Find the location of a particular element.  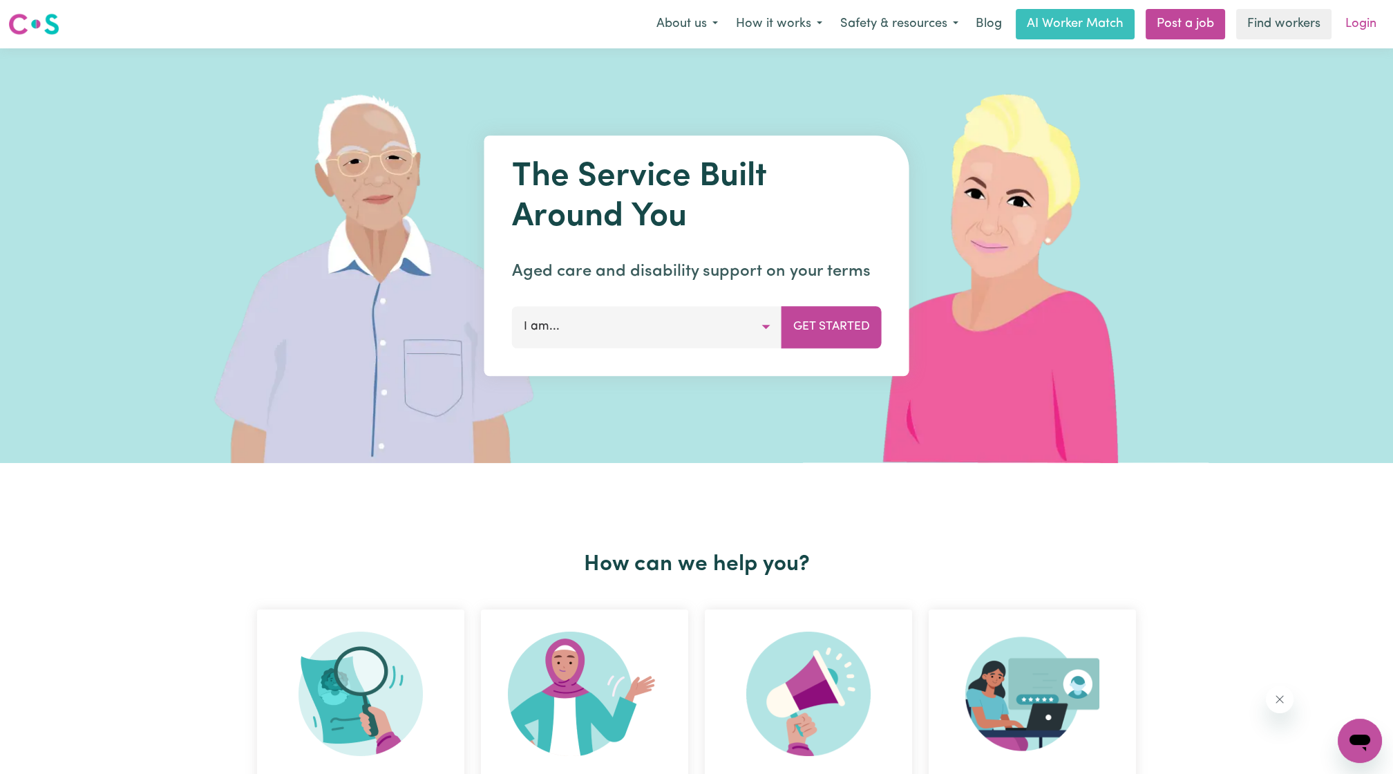

h1: The Service Built Around You is located at coordinates (697, 197).